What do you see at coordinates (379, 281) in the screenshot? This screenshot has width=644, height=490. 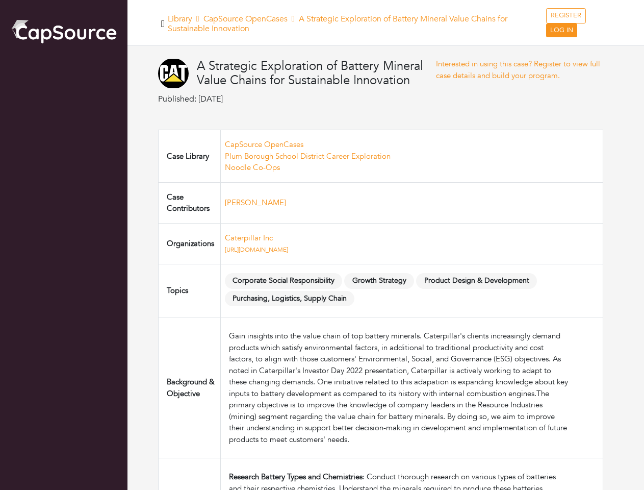 I see `span: Growth Strategy` at bounding box center [379, 281].